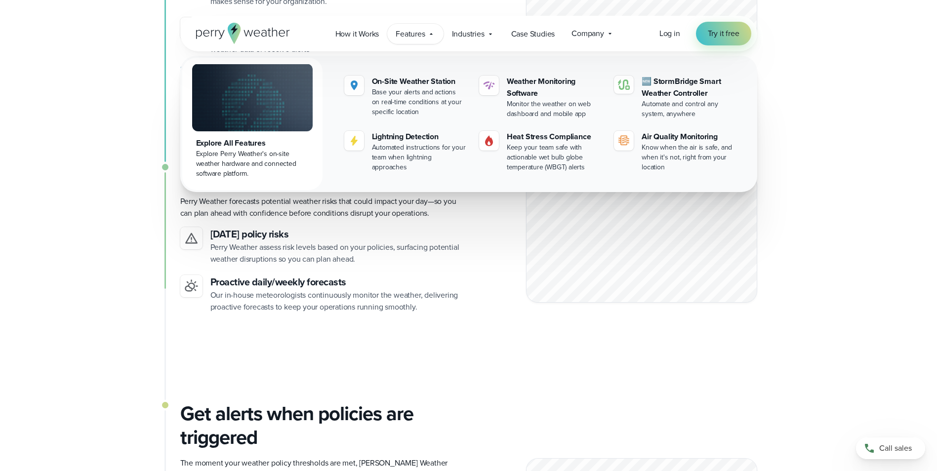 This screenshot has height=471, width=937. I want to click on a: On-Site Weather Station Base your alerts and actions on real-time conditions at your specific loc..., so click(406, 96).